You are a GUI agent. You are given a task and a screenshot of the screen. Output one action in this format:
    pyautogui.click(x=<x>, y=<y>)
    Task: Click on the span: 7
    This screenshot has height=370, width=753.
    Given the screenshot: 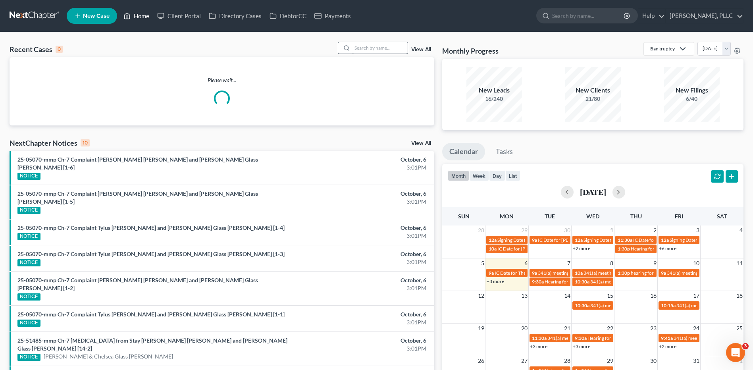 What is the action you would take?
    pyautogui.click(x=569, y=263)
    